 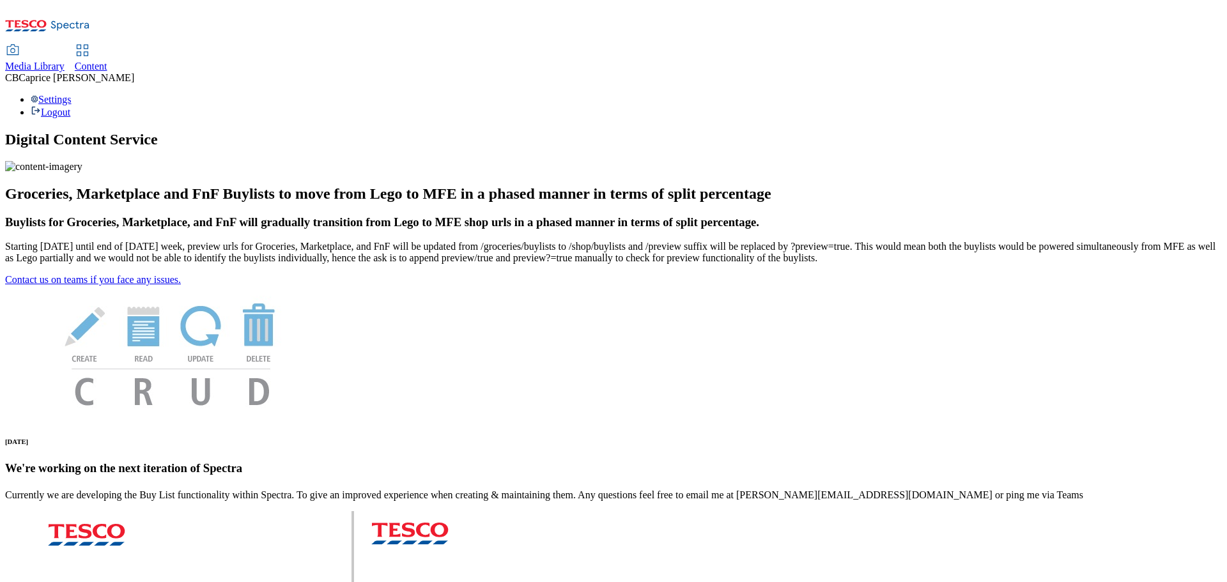 What do you see at coordinates (51, 99) in the screenshot?
I see `a: Settings` at bounding box center [51, 99].